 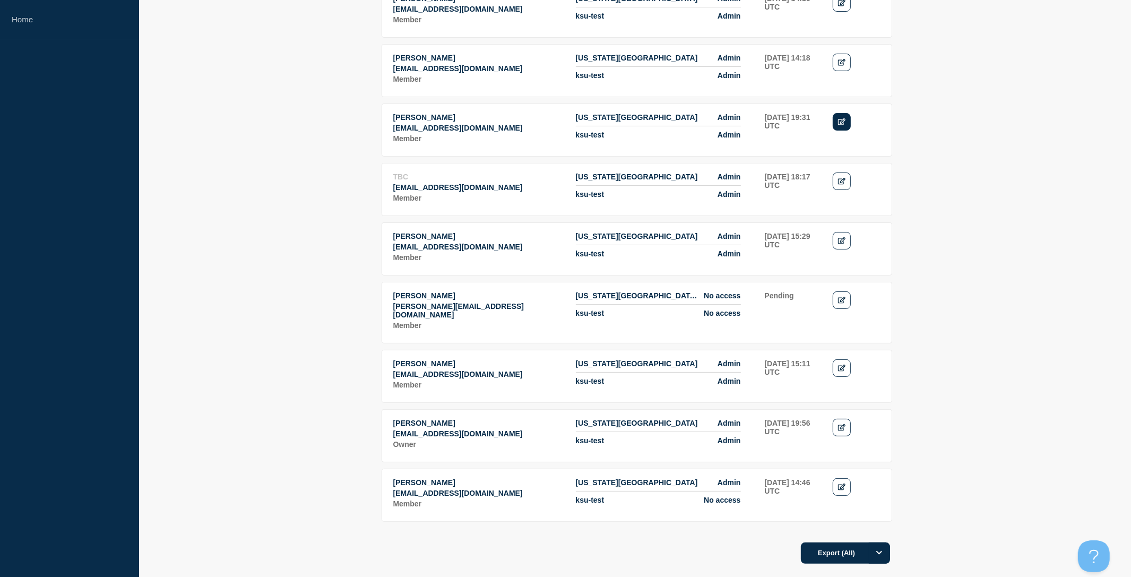 I want to click on p: Name: Hongfu Chen, so click(x=479, y=236).